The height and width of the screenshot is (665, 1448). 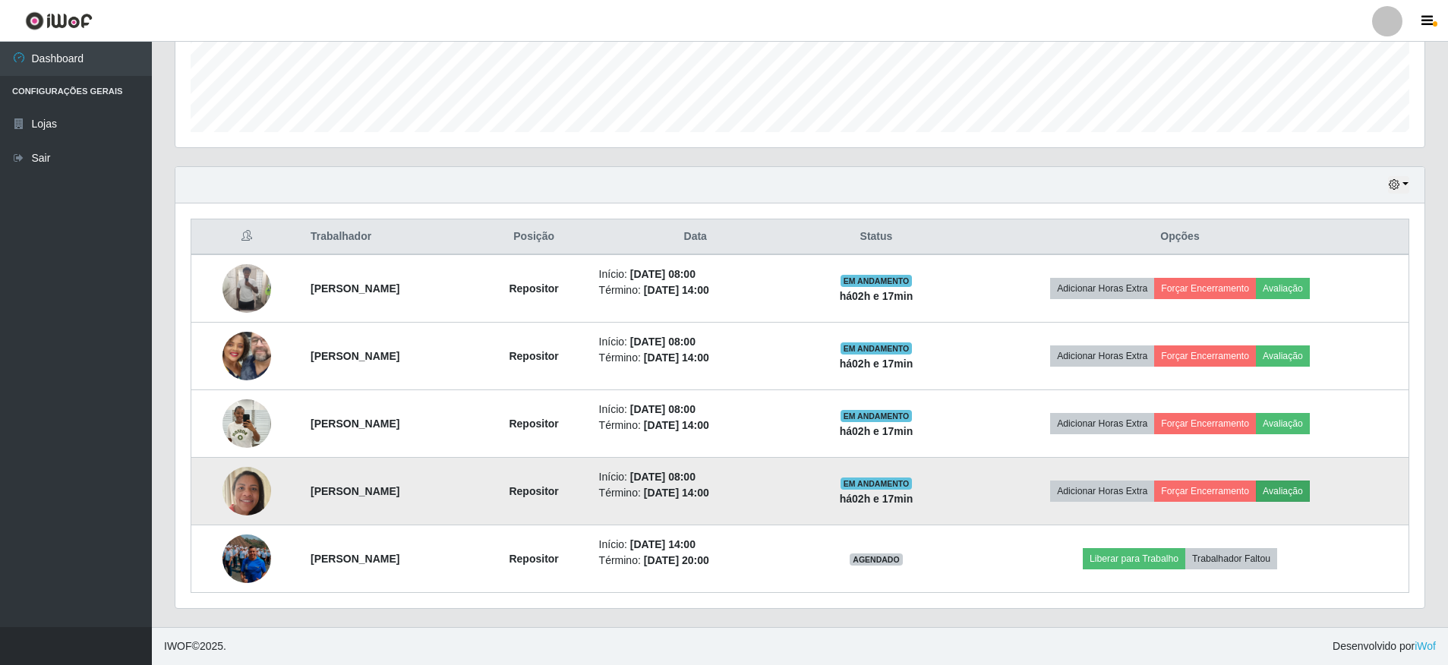 I want to click on th: Posição, so click(x=534, y=237).